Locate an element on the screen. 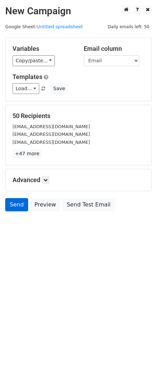 Image resolution: width=157 pixels, height=391 pixels. a: Send is located at coordinates (17, 205).